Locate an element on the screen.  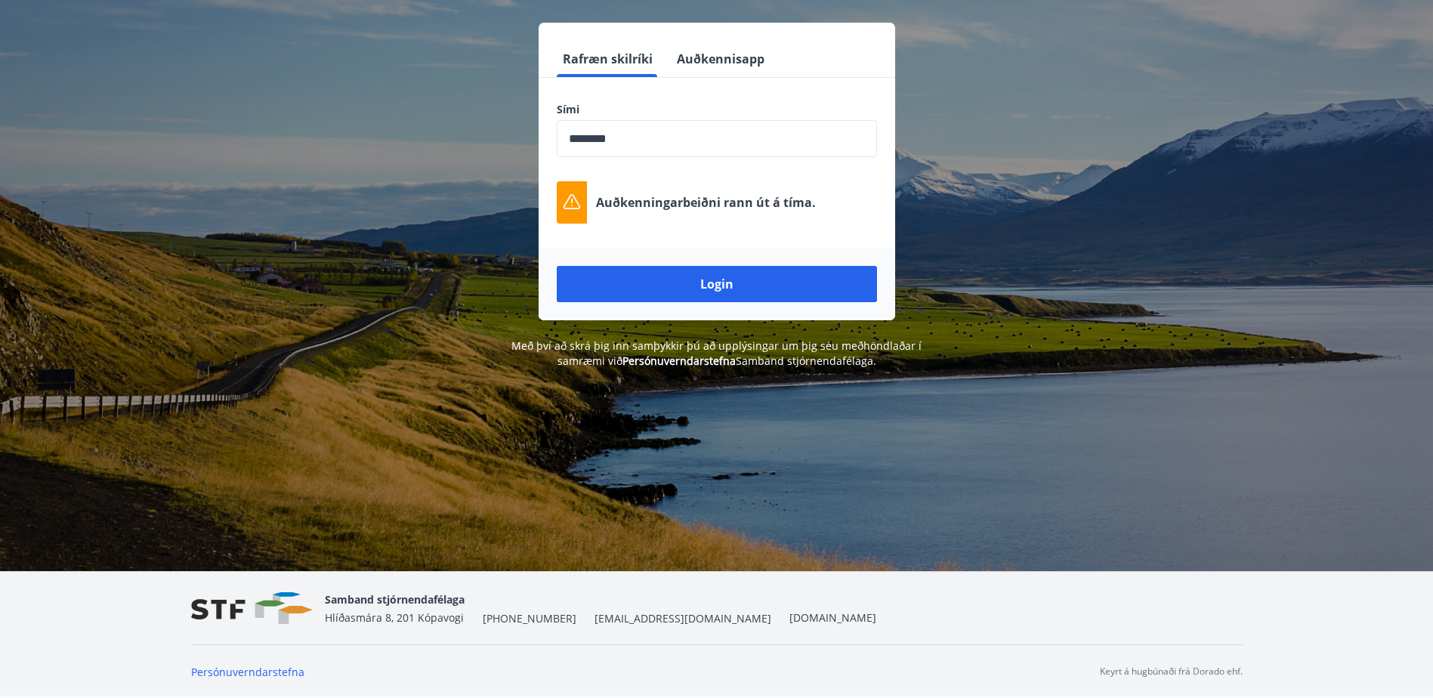
label: Sími is located at coordinates (717, 110).